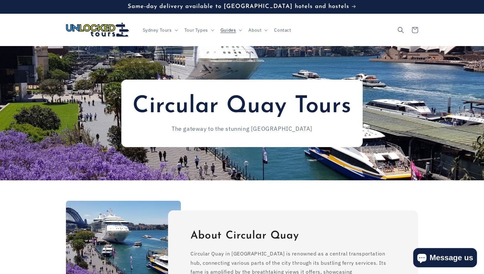 The height and width of the screenshot is (274, 484). I want to click on summary: About, so click(257, 30).